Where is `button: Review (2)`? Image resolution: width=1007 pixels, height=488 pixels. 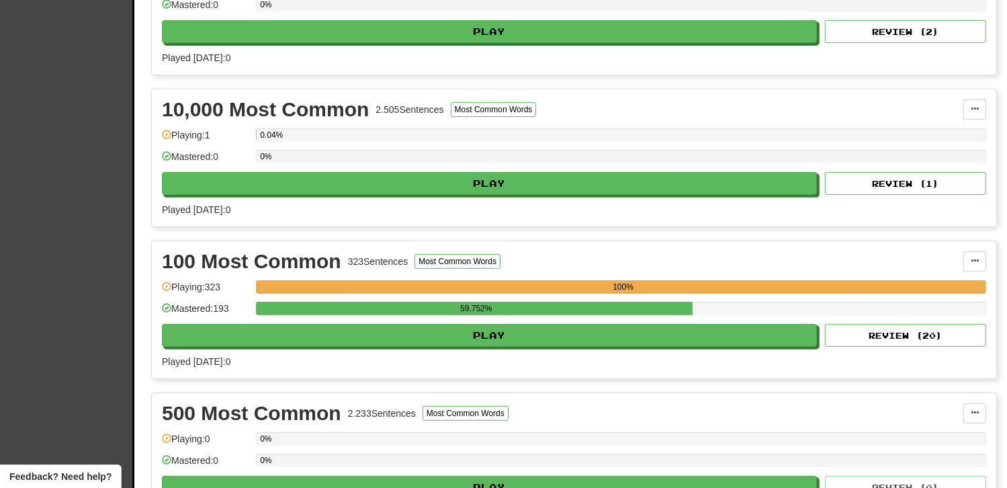 button: Review (2) is located at coordinates (906, 32).